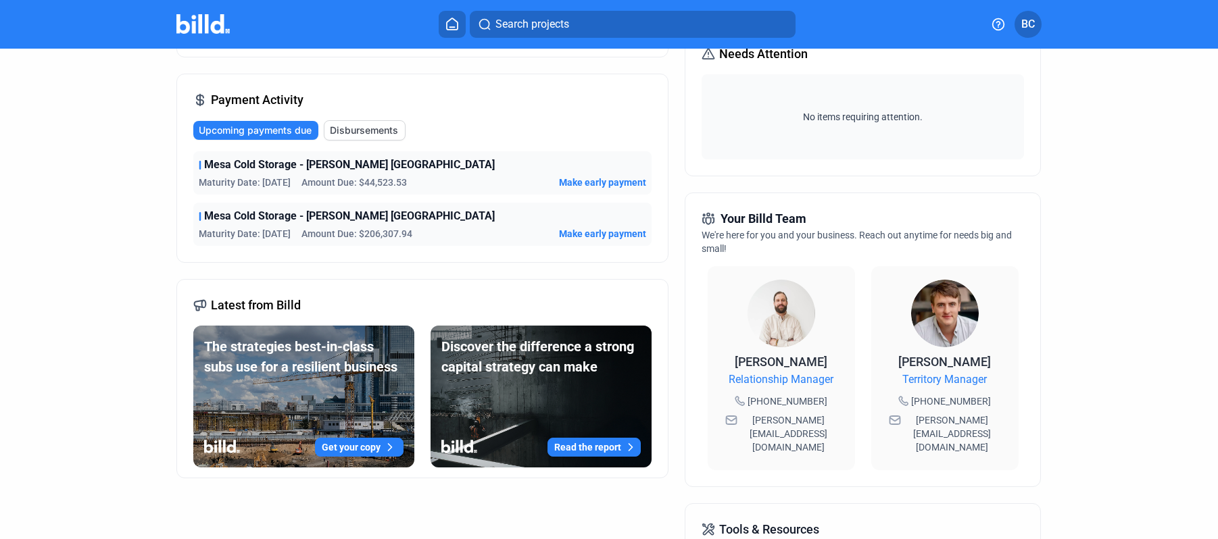  Describe the element at coordinates (532, 24) in the screenshot. I see `span: Search projects` at that location.